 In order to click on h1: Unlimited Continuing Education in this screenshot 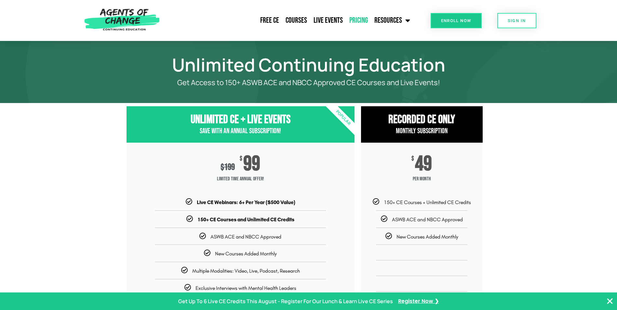, I will do `click(309, 65)`.